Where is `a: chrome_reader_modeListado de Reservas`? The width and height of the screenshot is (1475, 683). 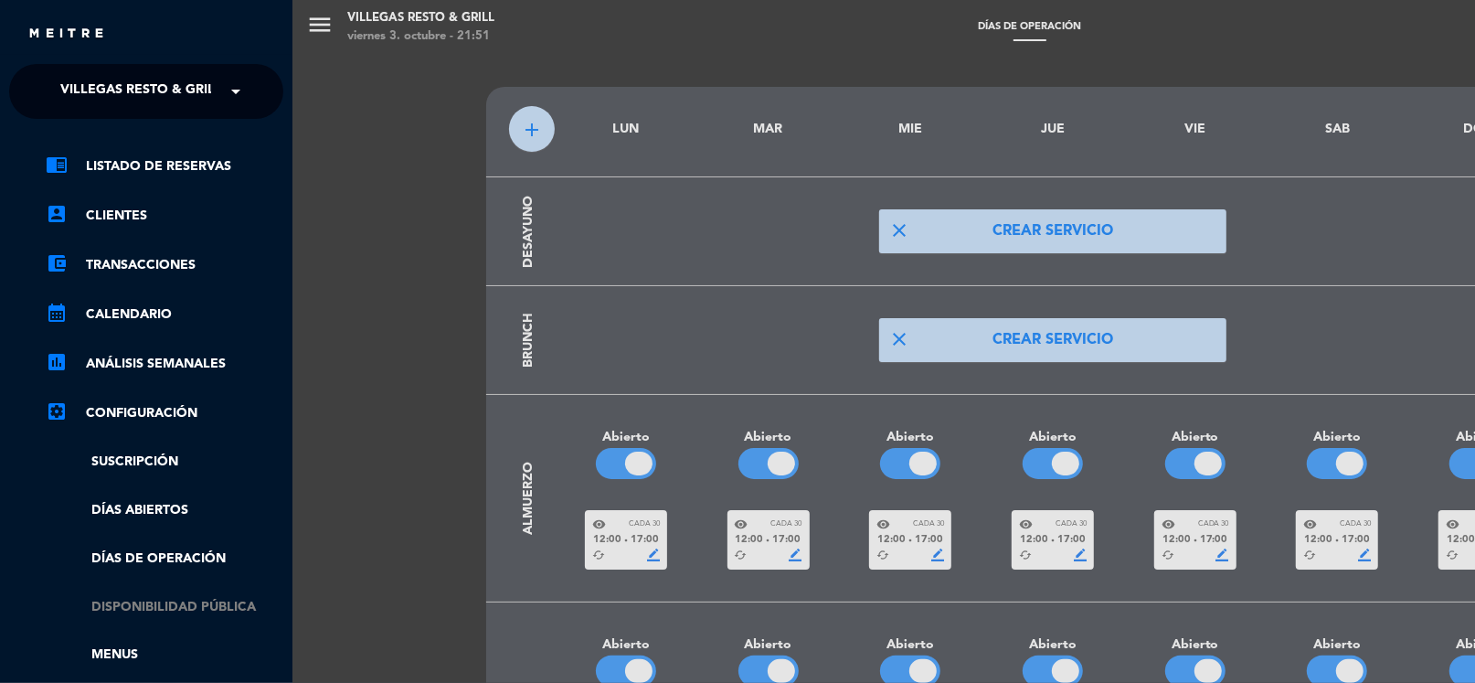 a: chrome_reader_modeListado de Reservas is located at coordinates (165, 166).